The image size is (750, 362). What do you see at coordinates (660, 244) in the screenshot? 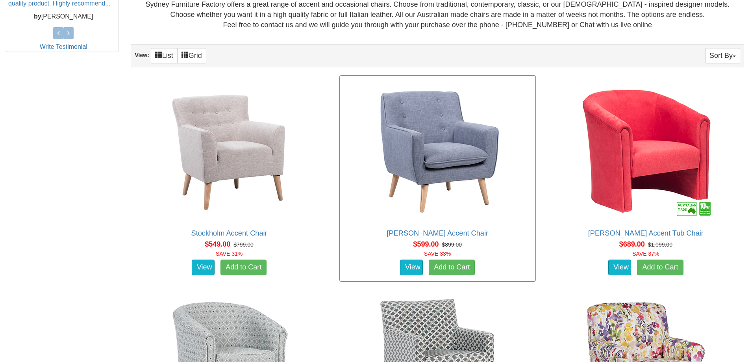
I see `del: $1,099.00` at bounding box center [660, 244].